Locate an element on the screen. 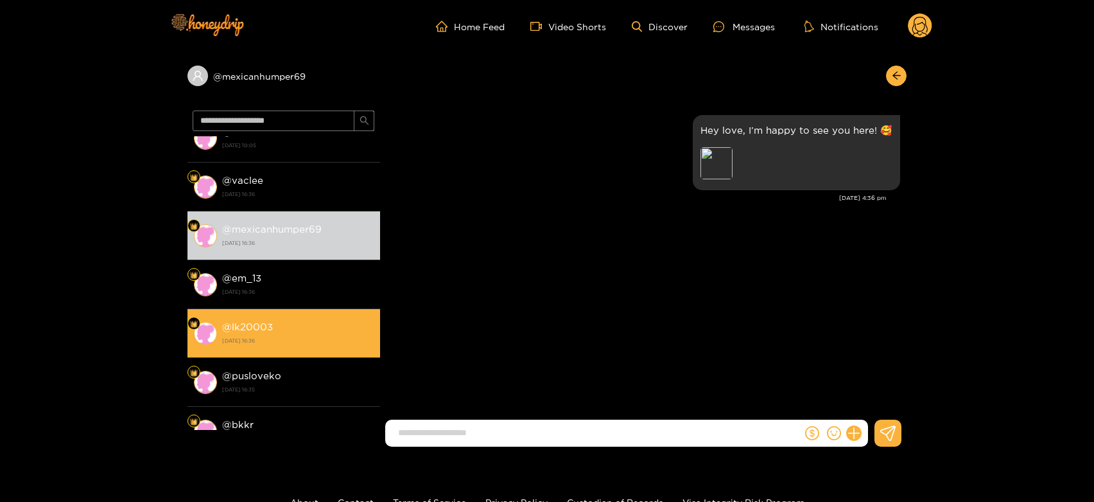  p: Hey love, I’m happy to see you here! 🥰 is located at coordinates (796, 130).